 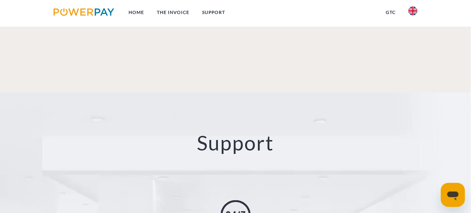 What do you see at coordinates (235, 143) in the screenshot?
I see `h2: Support` at bounding box center [235, 143].